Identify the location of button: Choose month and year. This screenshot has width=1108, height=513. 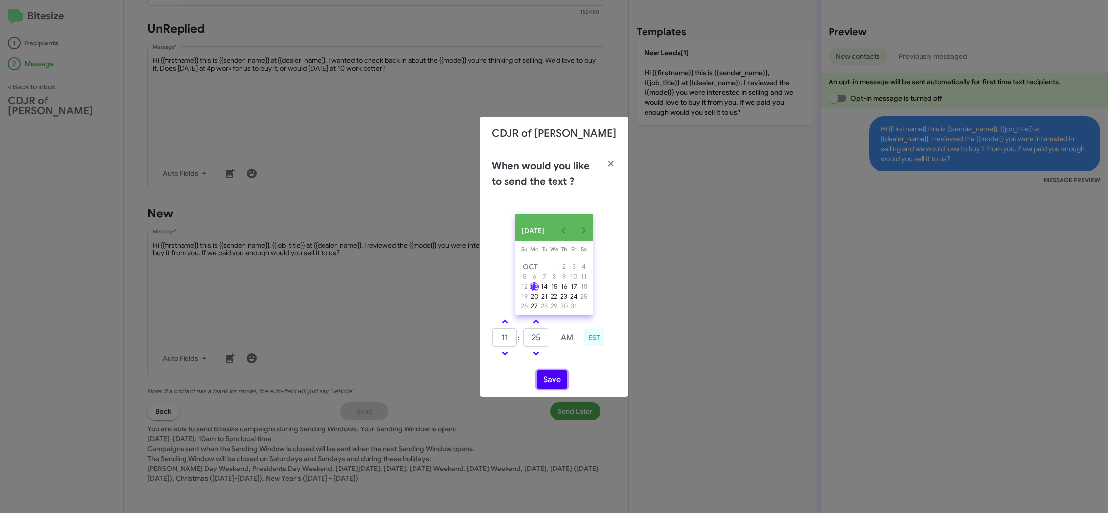
(534, 231).